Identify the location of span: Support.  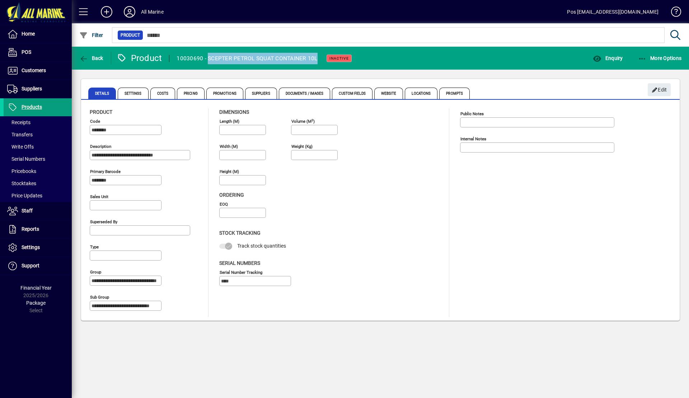
(31, 266).